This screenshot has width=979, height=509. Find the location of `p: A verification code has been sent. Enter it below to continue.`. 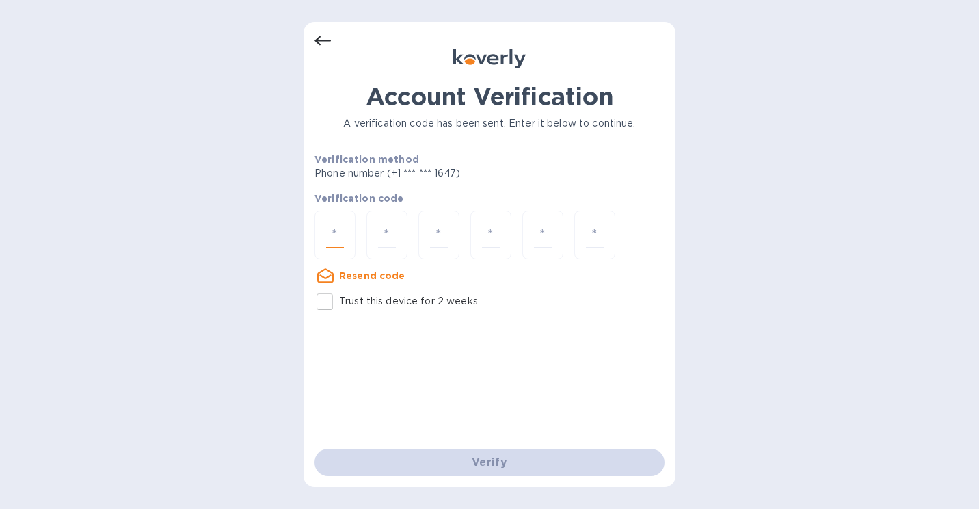

p: A verification code has been sent. Enter it below to continue. is located at coordinates (490, 123).